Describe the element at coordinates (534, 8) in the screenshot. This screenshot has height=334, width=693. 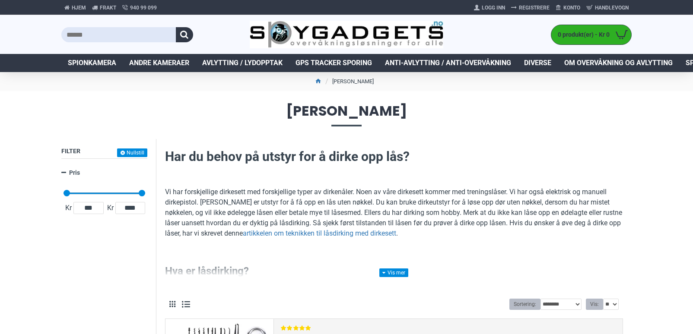
I see `span: Registrere` at that location.